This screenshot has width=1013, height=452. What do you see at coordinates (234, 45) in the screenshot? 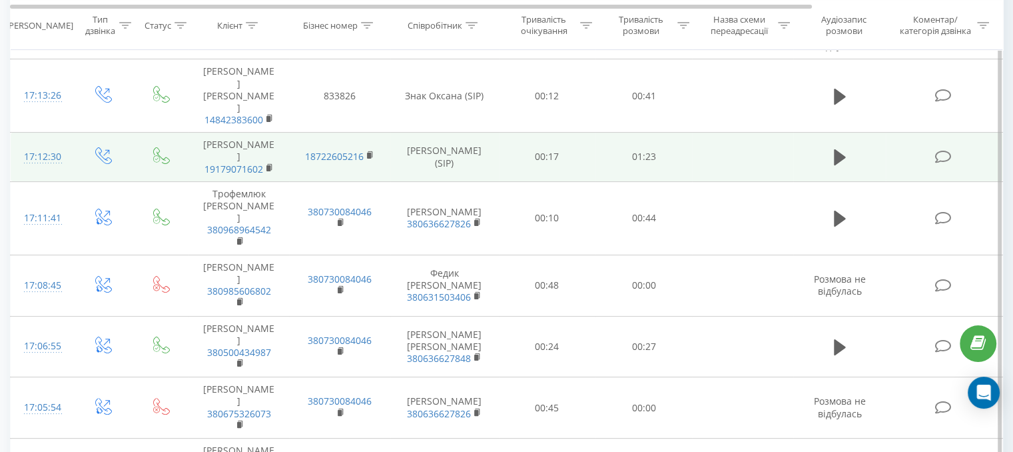
I see `a: 18459868331` at bounding box center [234, 45].